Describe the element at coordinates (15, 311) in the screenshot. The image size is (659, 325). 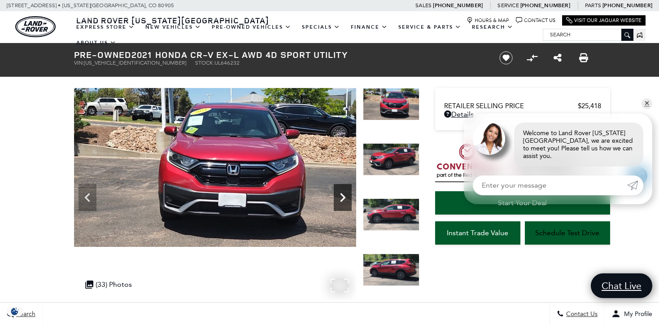
I see `img: Opt-Out Icon` at that location.